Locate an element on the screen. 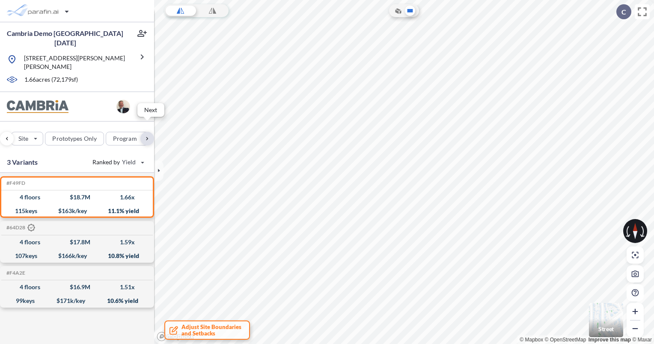 The image size is (654, 344). img: user logo is located at coordinates (123, 107).